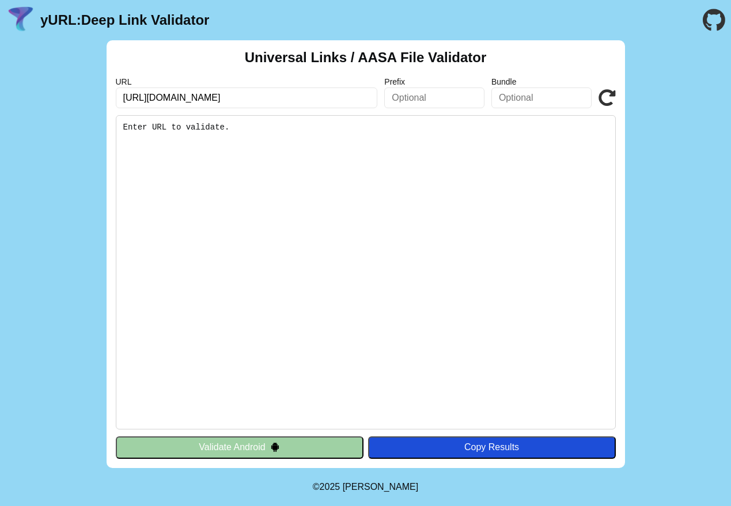 Image resolution: width=731 pixels, height=506 pixels. Describe the element at coordinates (21, 20) in the screenshot. I see `img: yURL Logo` at that location.